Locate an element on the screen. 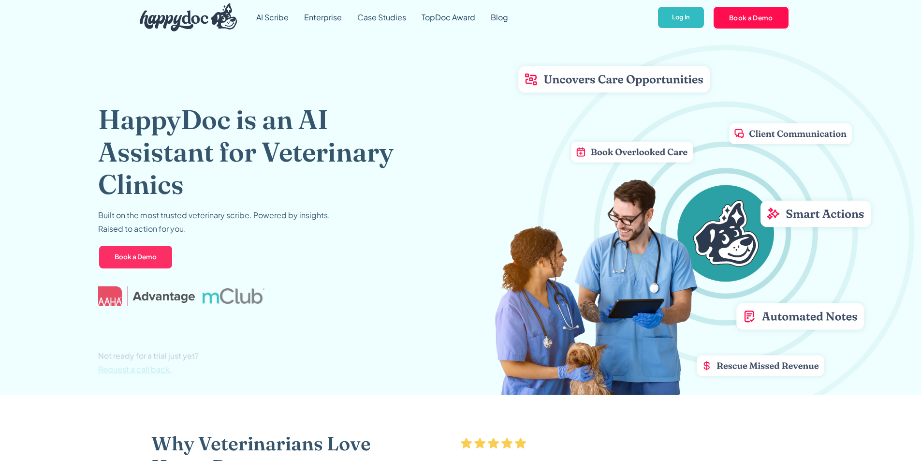 The width and height of the screenshot is (921, 461). h1: HappyDoc is an AI Assistant for Veterinary Clinics is located at coordinates (261, 152).